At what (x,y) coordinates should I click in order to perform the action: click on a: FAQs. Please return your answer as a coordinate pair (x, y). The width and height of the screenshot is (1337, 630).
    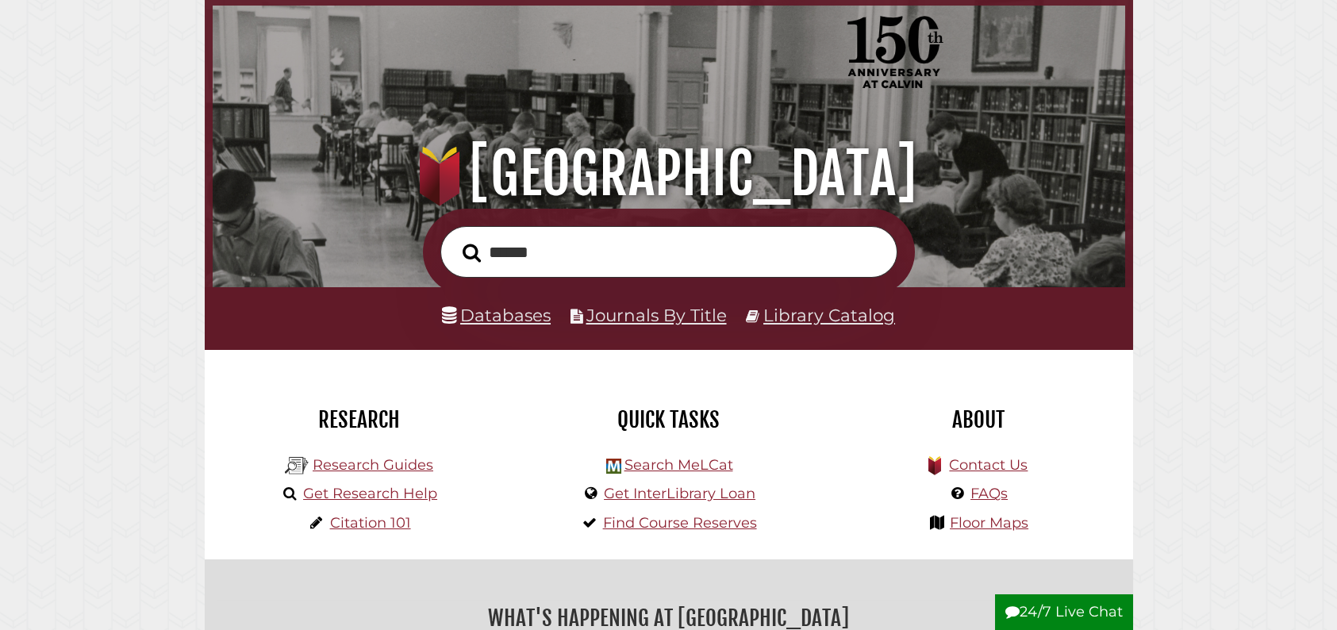
    Looking at the image, I should click on (989, 494).